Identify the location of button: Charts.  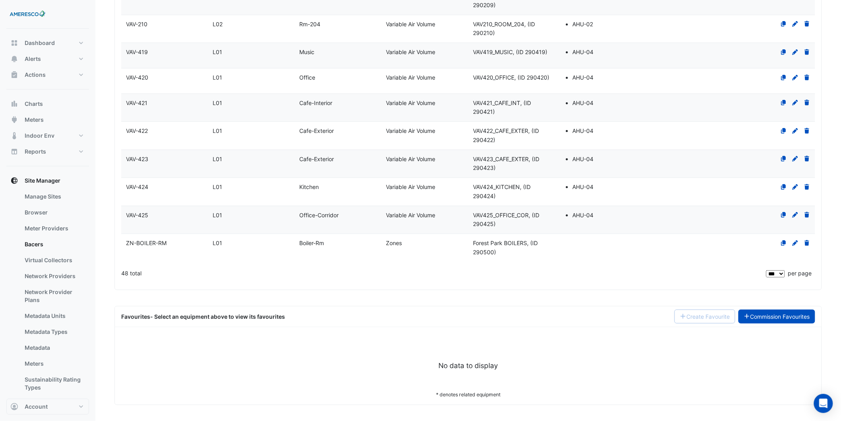
(48, 104).